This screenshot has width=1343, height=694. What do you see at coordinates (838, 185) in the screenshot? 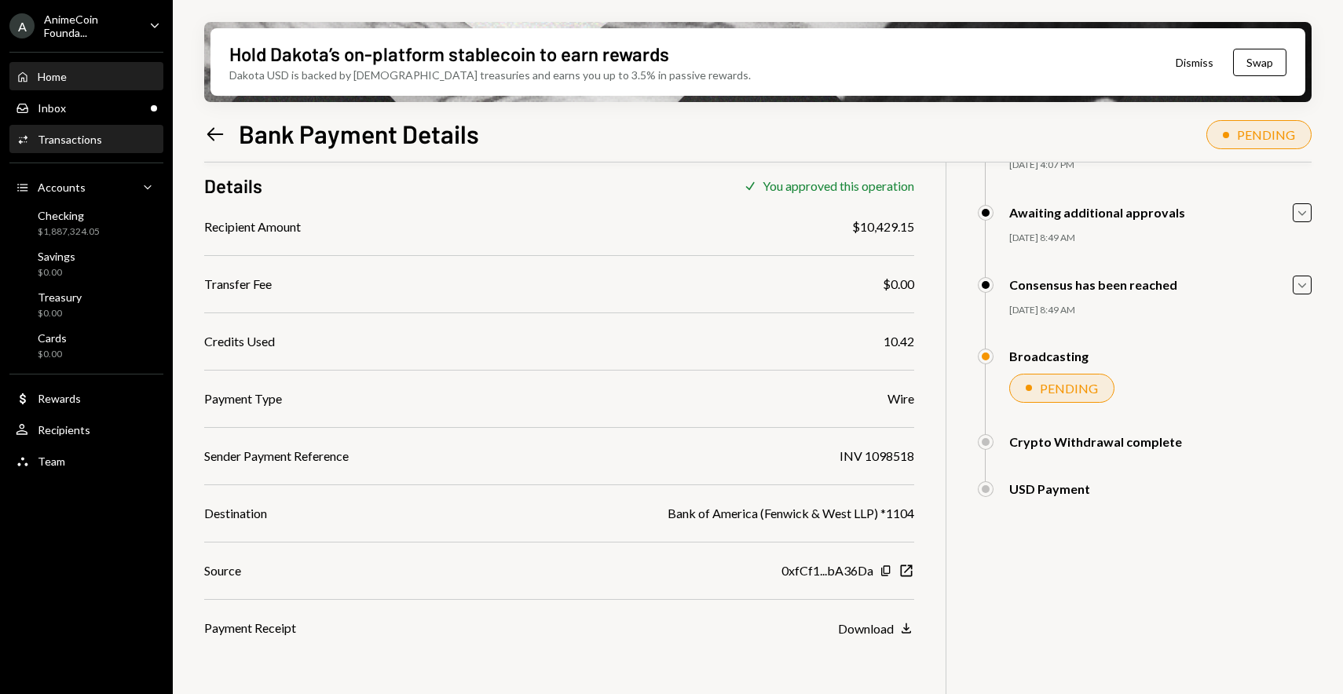
I see `div: You approved this operation` at bounding box center [838, 185].